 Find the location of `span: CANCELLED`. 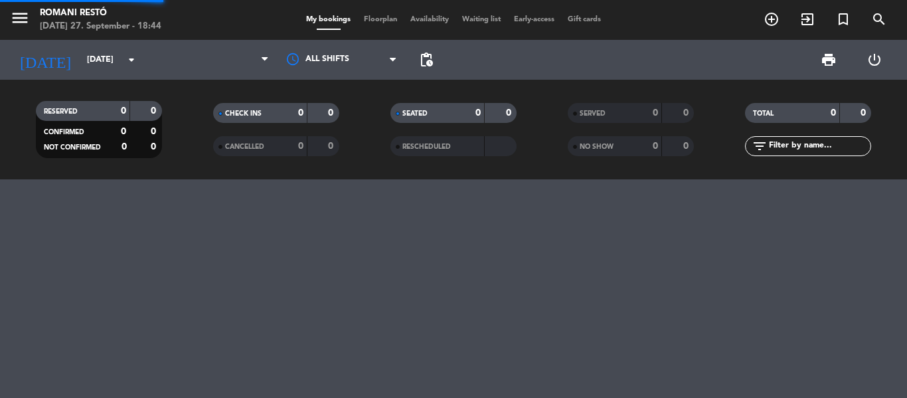

span: CANCELLED is located at coordinates (244, 147).